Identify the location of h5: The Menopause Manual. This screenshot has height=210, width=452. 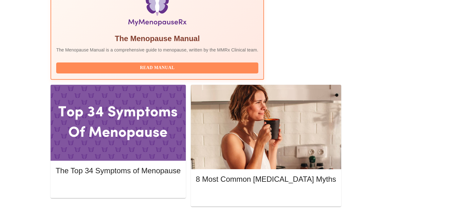
(157, 39).